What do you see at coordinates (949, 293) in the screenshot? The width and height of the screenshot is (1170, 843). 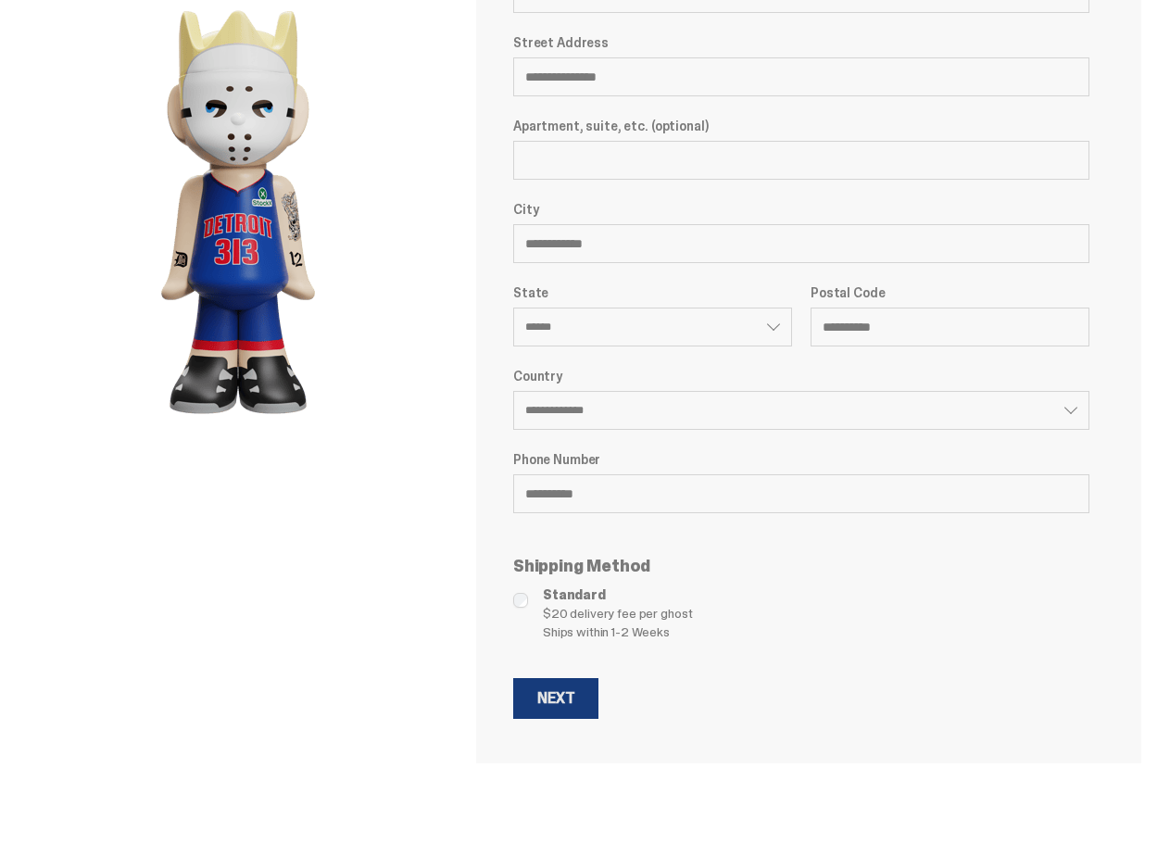 I see `label: Postal Code` at bounding box center [949, 293].